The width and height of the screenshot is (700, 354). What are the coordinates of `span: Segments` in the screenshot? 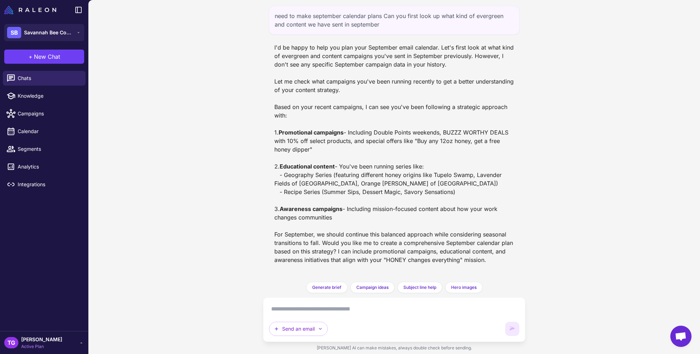 It's located at (49, 149).